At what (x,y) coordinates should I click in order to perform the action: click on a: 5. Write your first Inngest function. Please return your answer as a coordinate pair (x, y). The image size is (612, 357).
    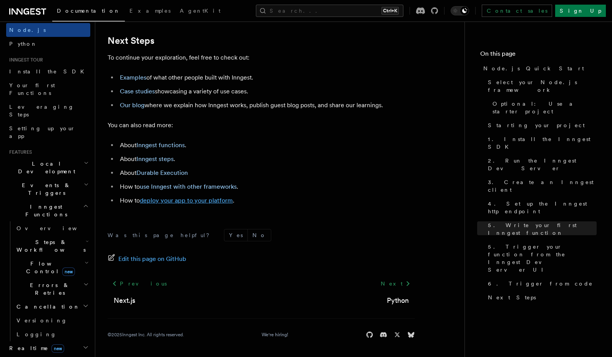
    Looking at the image, I should click on (540, 229).